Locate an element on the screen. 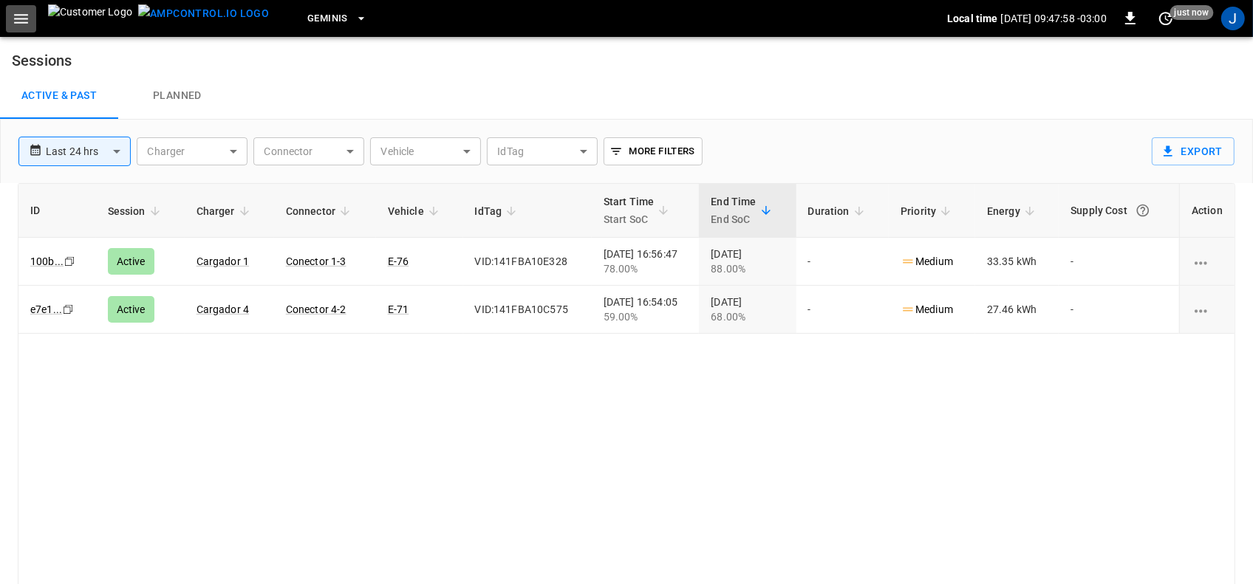  span: Geminis is located at coordinates (327, 18).